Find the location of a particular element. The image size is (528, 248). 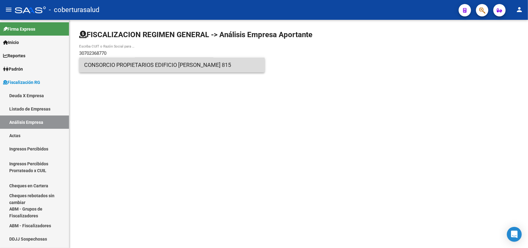

div: Open Intercom Messenger is located at coordinates (515, 234).